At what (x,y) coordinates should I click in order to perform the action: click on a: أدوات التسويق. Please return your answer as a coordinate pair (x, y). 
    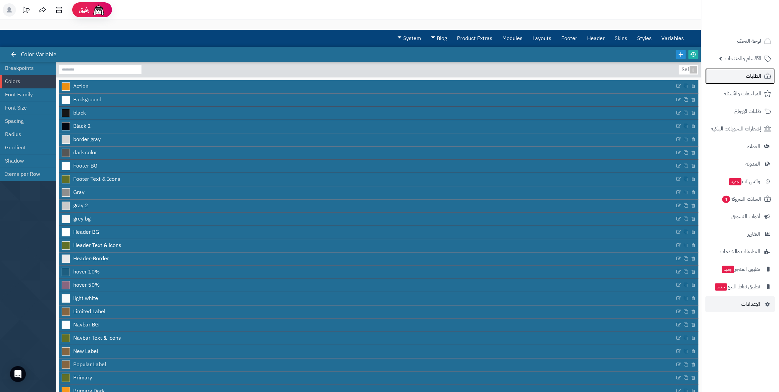
    Looking at the image, I should click on (740, 217).